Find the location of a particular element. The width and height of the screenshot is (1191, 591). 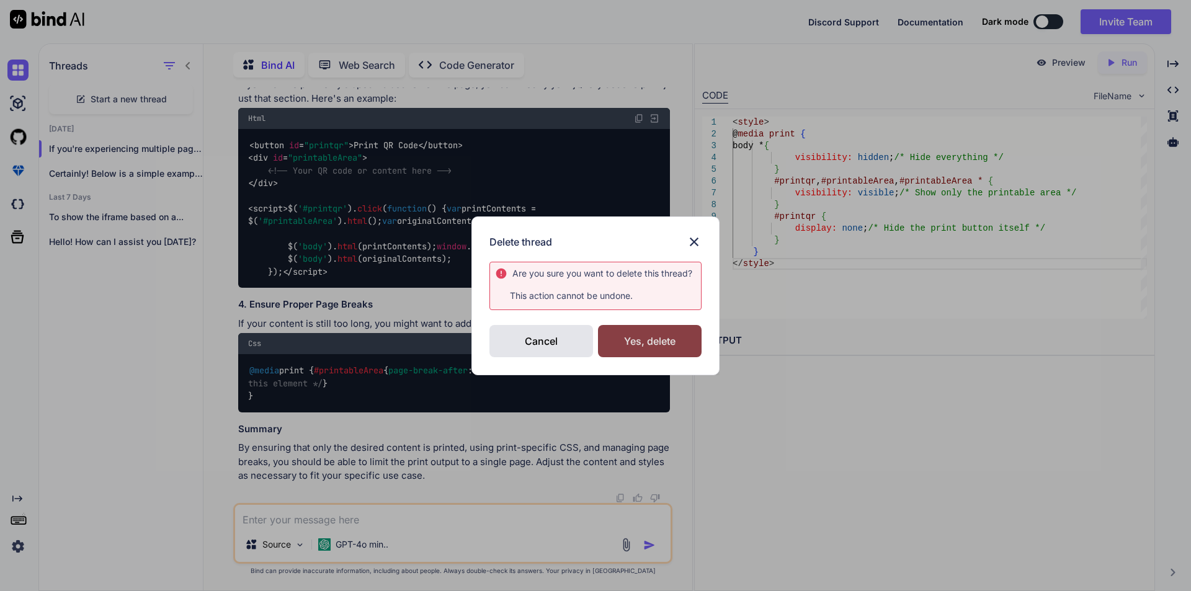

div: Yes, delete is located at coordinates (649, 341).